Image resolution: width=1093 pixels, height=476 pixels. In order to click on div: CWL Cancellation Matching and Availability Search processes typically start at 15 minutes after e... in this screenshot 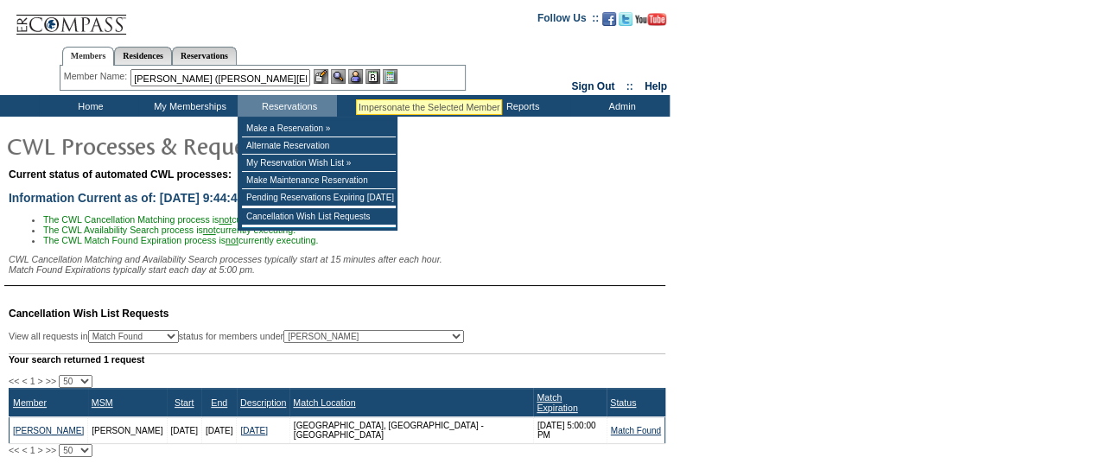, I will do `click(337, 264)`.